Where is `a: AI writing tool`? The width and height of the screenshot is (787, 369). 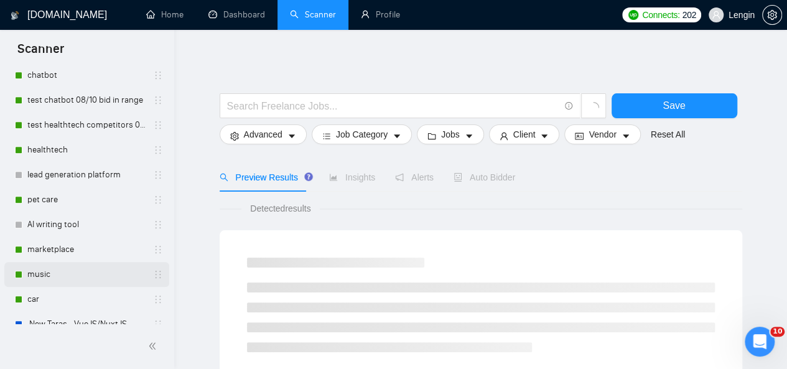 a: AI writing tool is located at coordinates (86, 225).